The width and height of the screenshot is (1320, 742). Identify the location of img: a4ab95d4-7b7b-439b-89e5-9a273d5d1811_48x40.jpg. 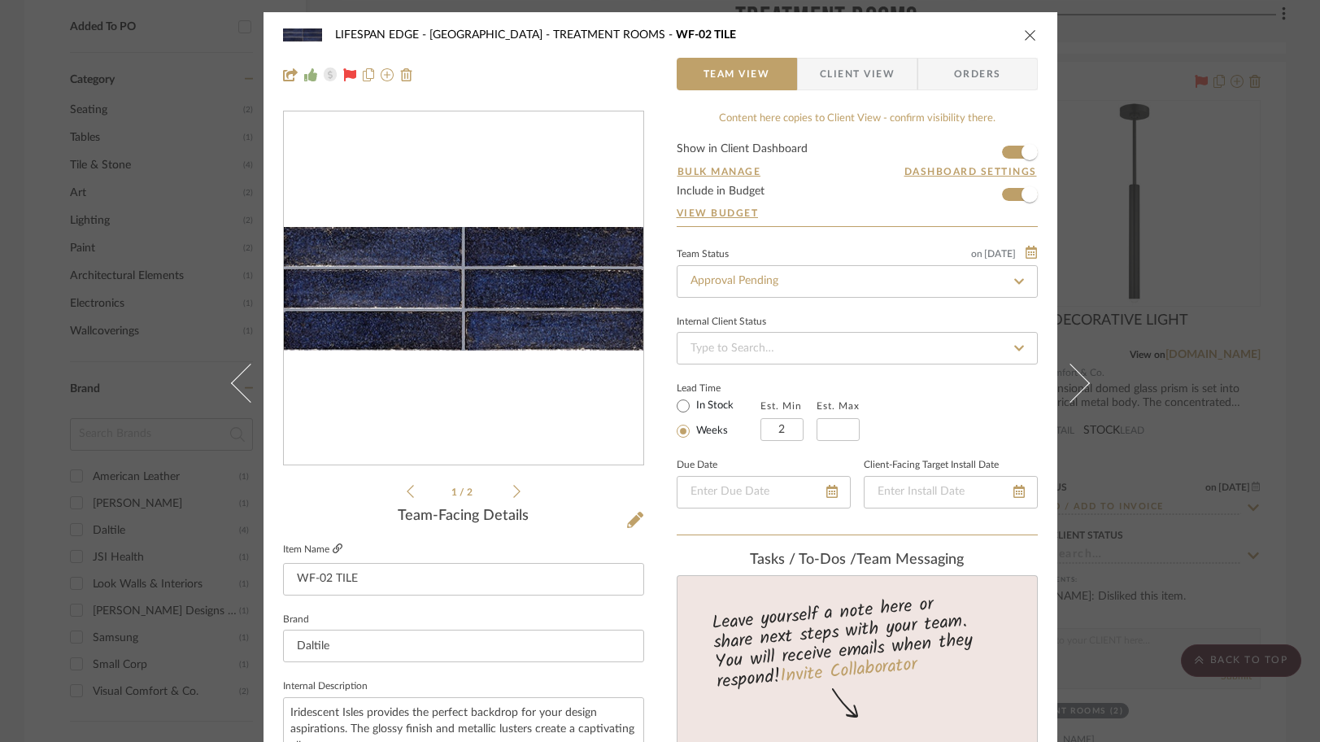
(303, 35).